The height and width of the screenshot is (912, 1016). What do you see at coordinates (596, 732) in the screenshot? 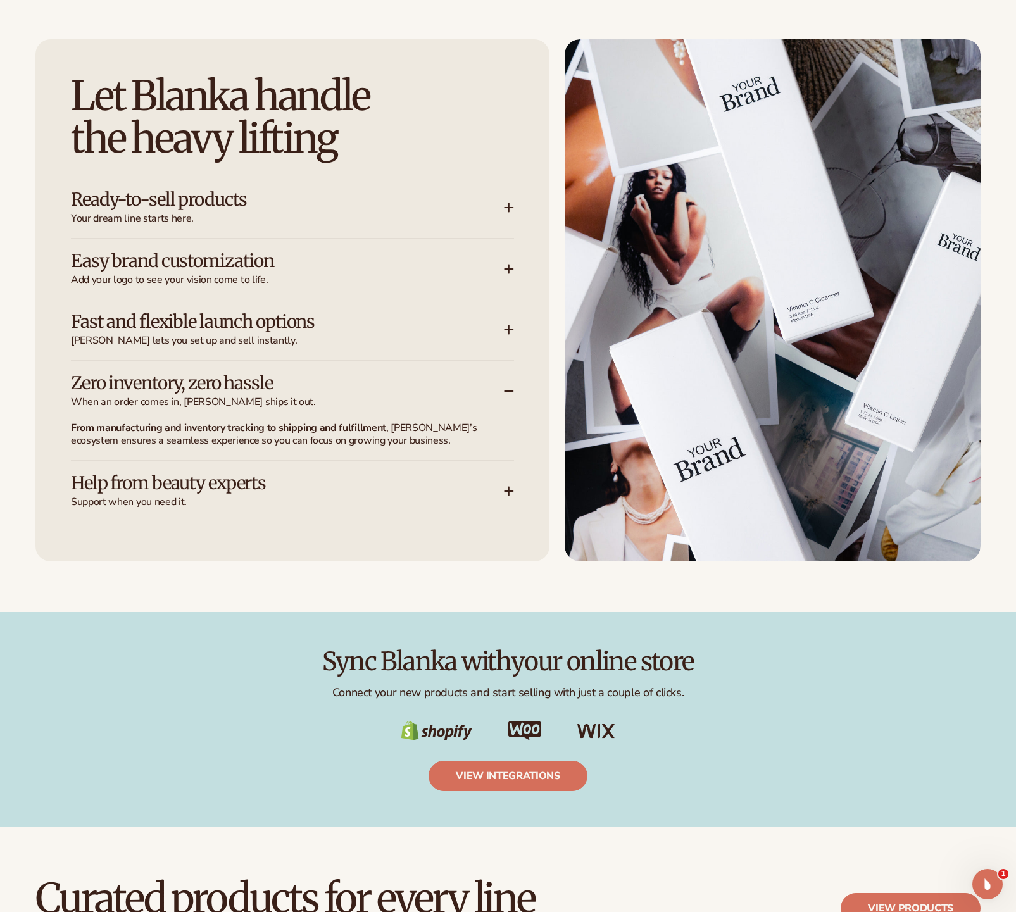
I see `img: Shopify Image 22` at bounding box center [596, 732].